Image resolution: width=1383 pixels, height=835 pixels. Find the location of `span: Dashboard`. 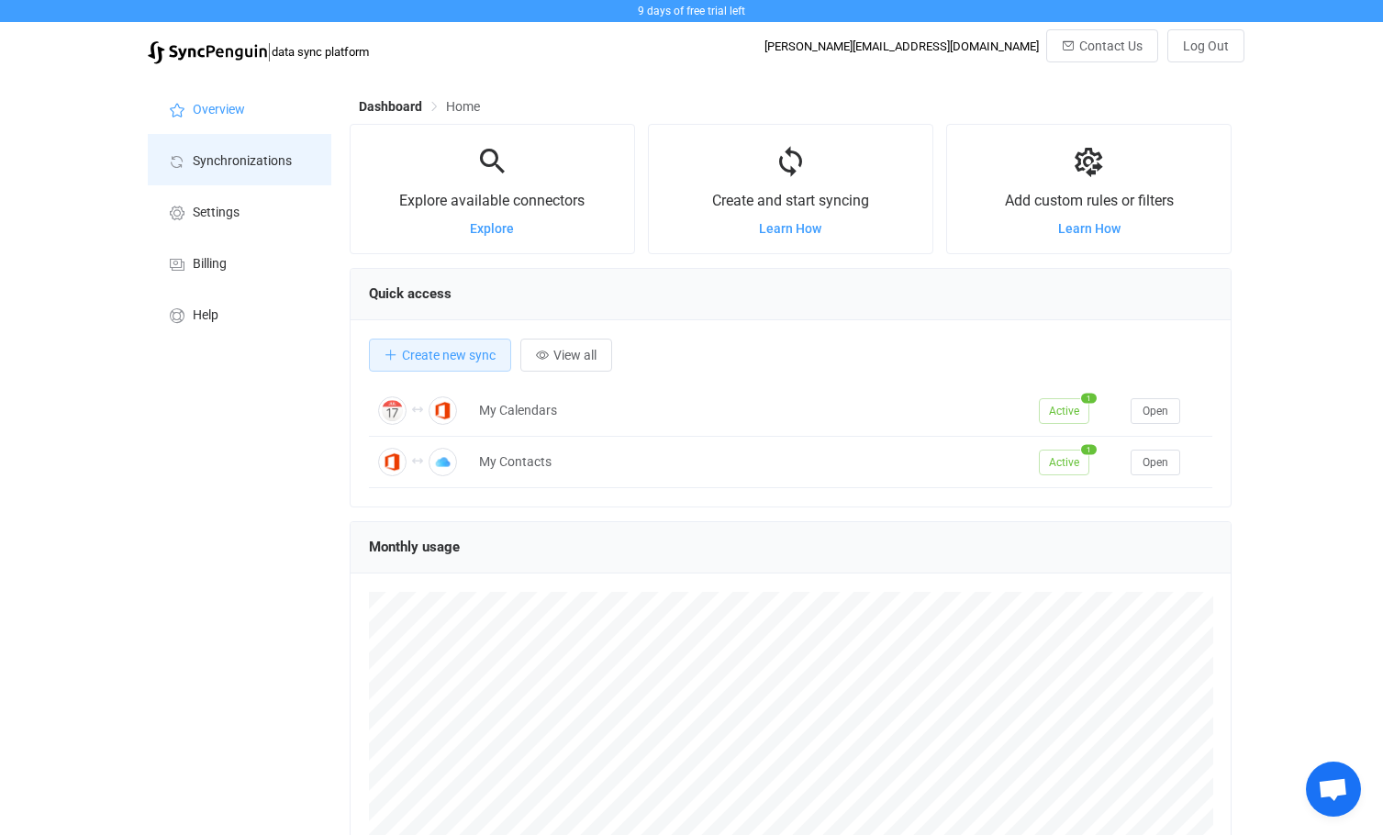

span: Dashboard is located at coordinates (390, 106).